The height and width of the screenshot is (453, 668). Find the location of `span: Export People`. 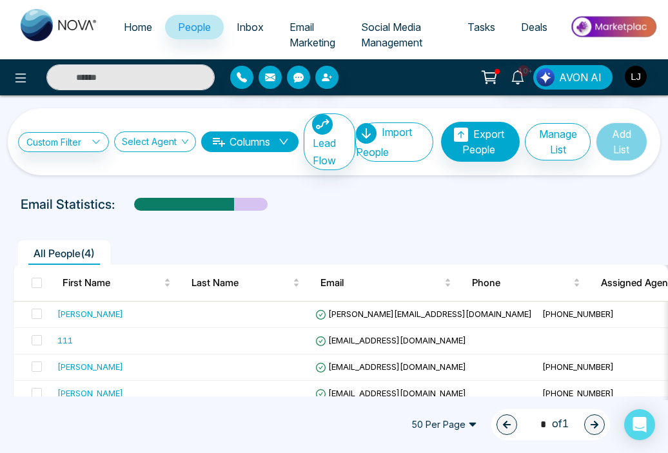

span: Export People is located at coordinates (483, 142).